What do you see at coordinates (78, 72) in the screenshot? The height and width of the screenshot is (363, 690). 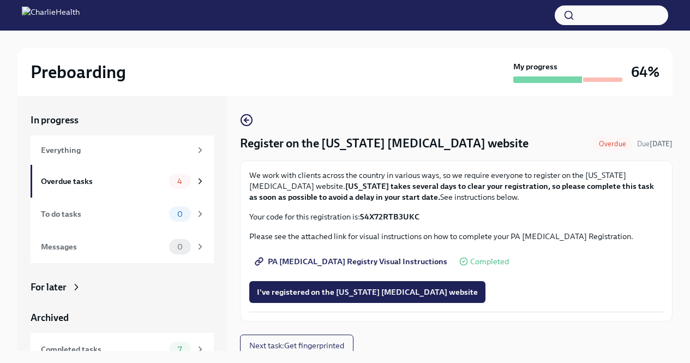 I see `h2: Preboarding` at bounding box center [78, 72].